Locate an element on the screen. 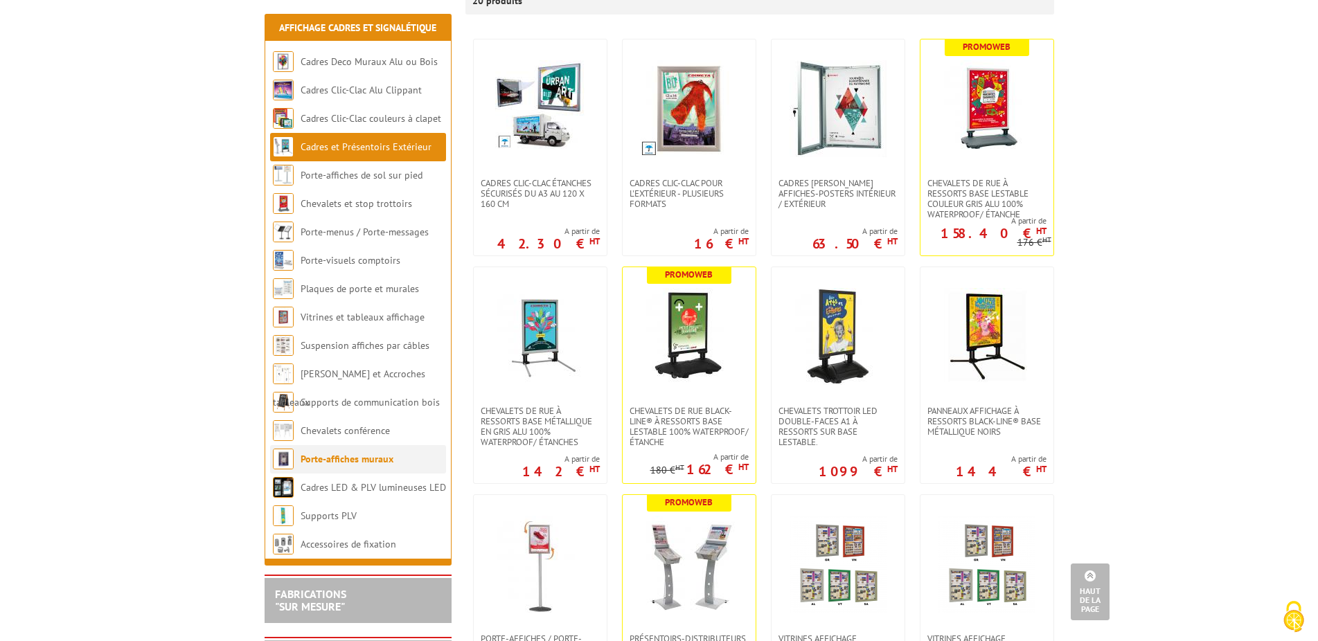 This screenshot has width=1318, height=641. p: 158.40 € is located at coordinates (993, 233).